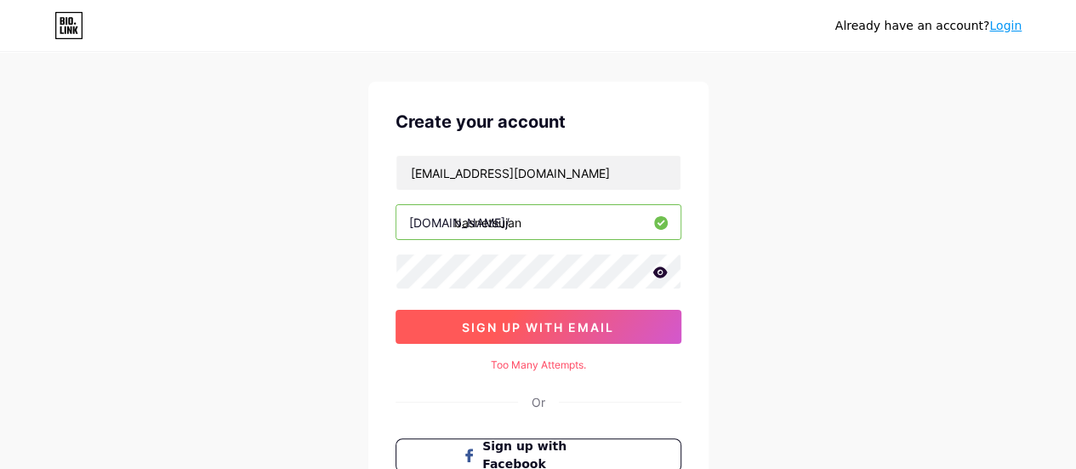  What do you see at coordinates (539, 402) in the screenshot?
I see `div: Or` at bounding box center [539, 402].